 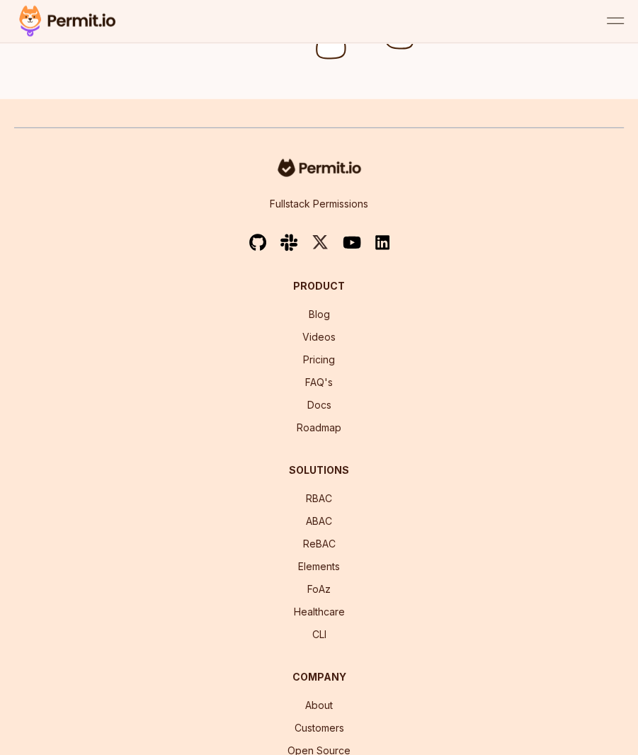 I want to click on p: Fullstack Permissions, so click(x=319, y=204).